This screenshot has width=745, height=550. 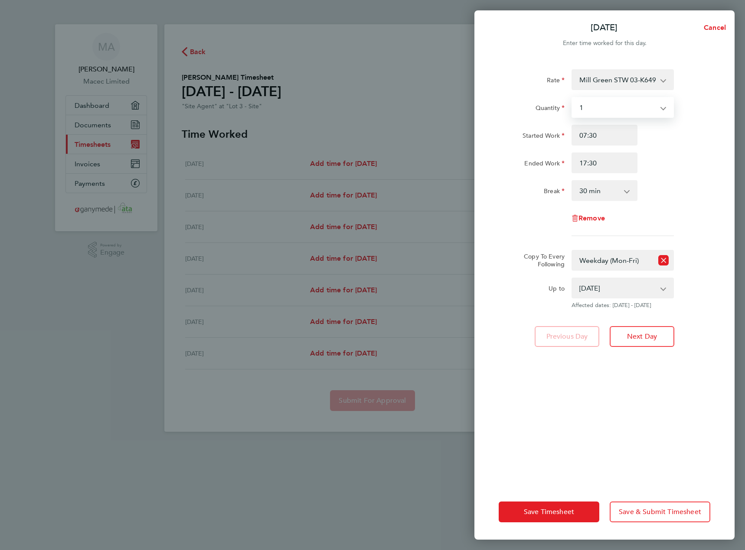 What do you see at coordinates (663, 261) in the screenshot?
I see `button: Reset selection` at bounding box center [663, 261].